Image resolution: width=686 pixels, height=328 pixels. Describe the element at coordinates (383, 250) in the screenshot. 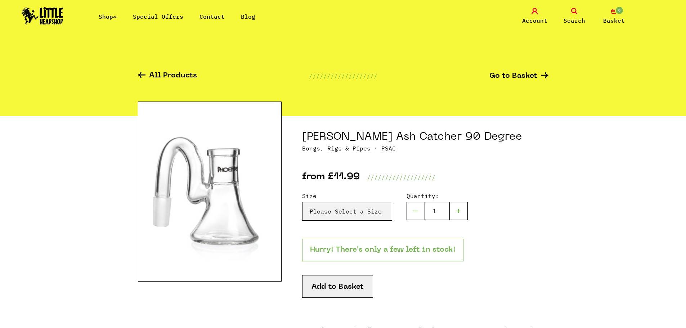

I see `p: Hurry! There's only a few left in stock!` at that location.